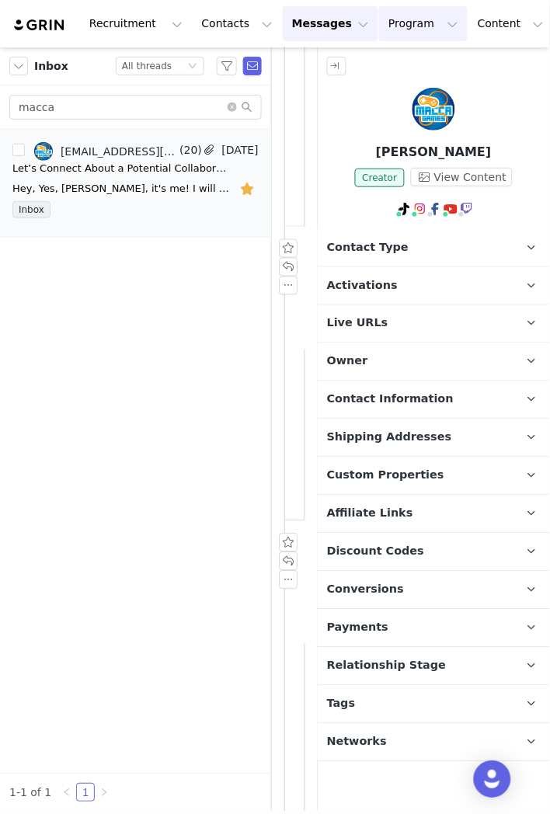 The height and width of the screenshot is (814, 550). What do you see at coordinates (370, 514) in the screenshot?
I see `span: Affiliate Links` at bounding box center [370, 514].